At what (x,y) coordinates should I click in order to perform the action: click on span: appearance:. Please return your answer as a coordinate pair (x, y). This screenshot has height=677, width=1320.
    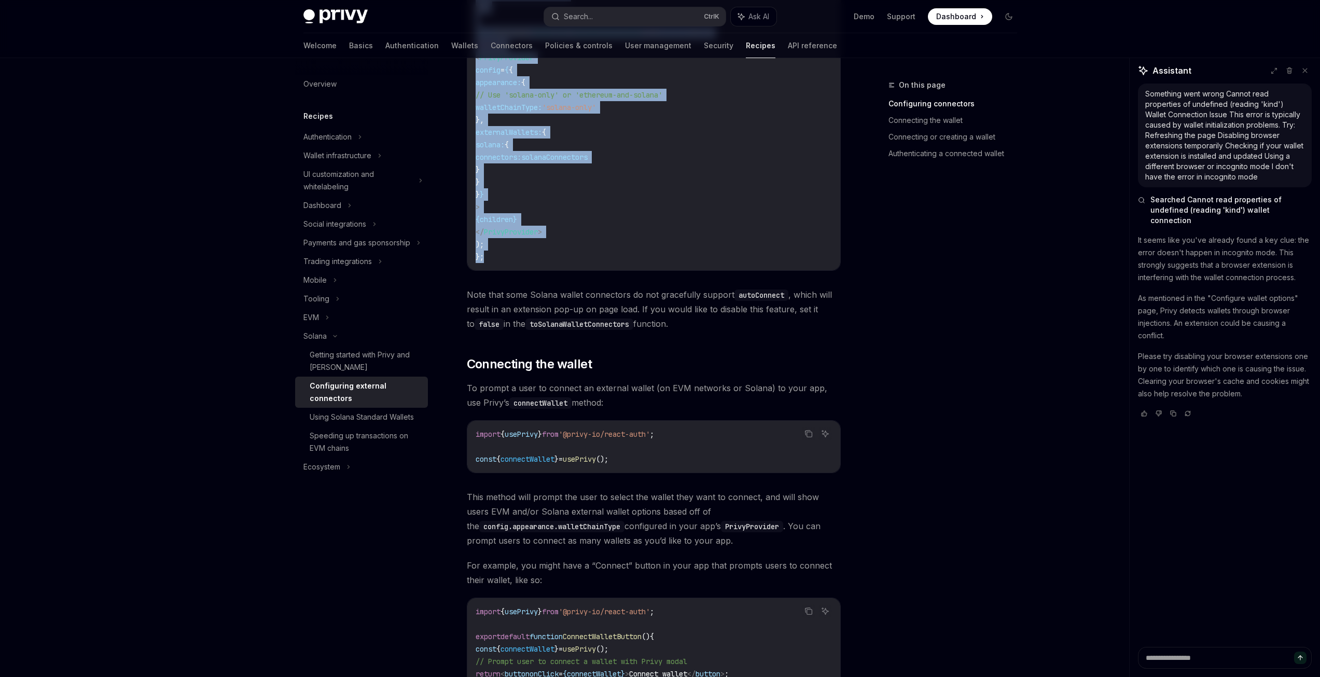
    Looking at the image, I should click on (499, 82).